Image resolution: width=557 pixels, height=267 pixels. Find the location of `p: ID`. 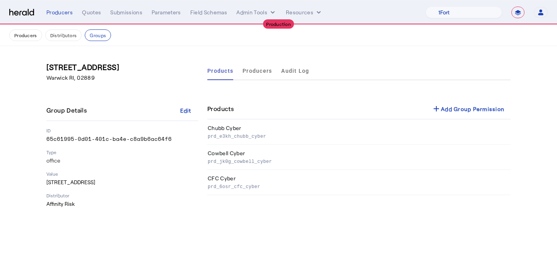

p: ID is located at coordinates (122, 130).